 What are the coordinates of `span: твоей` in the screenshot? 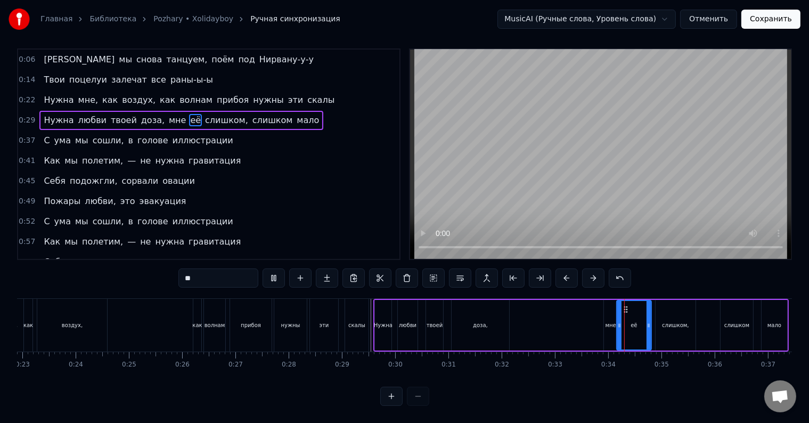 It's located at (124, 120).